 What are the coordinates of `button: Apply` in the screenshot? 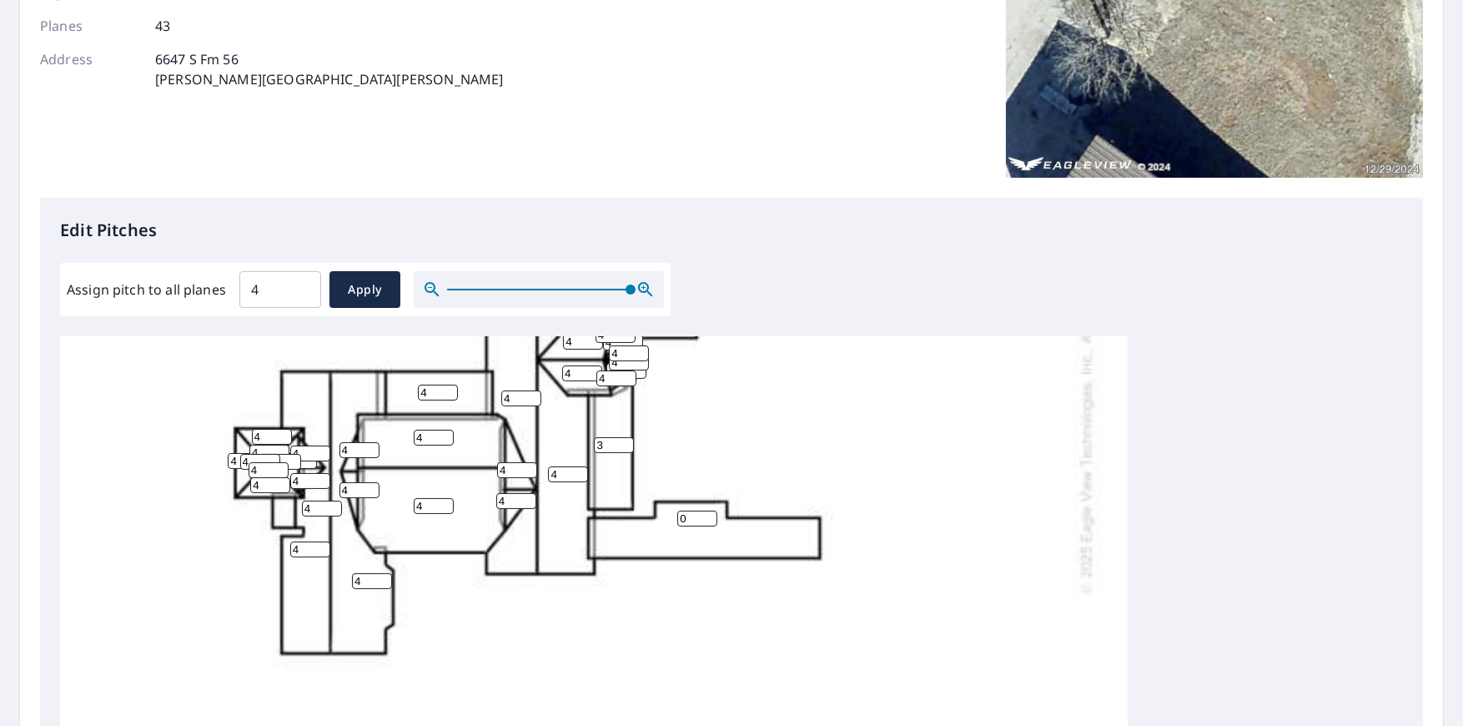 It's located at (364, 289).